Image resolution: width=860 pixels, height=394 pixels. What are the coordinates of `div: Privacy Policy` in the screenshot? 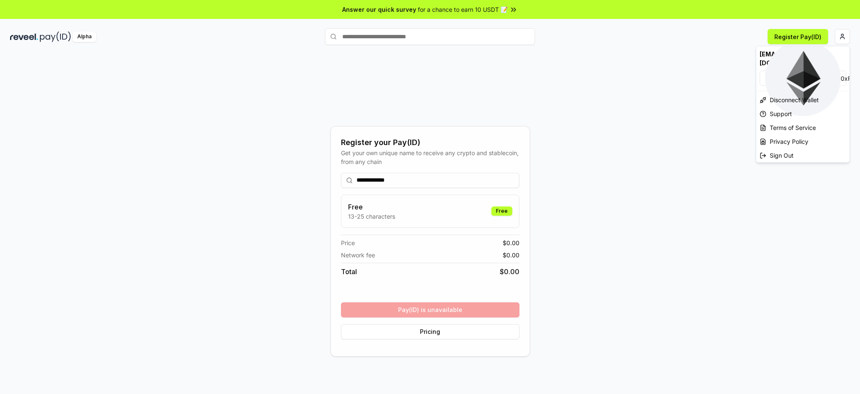 It's located at (803, 141).